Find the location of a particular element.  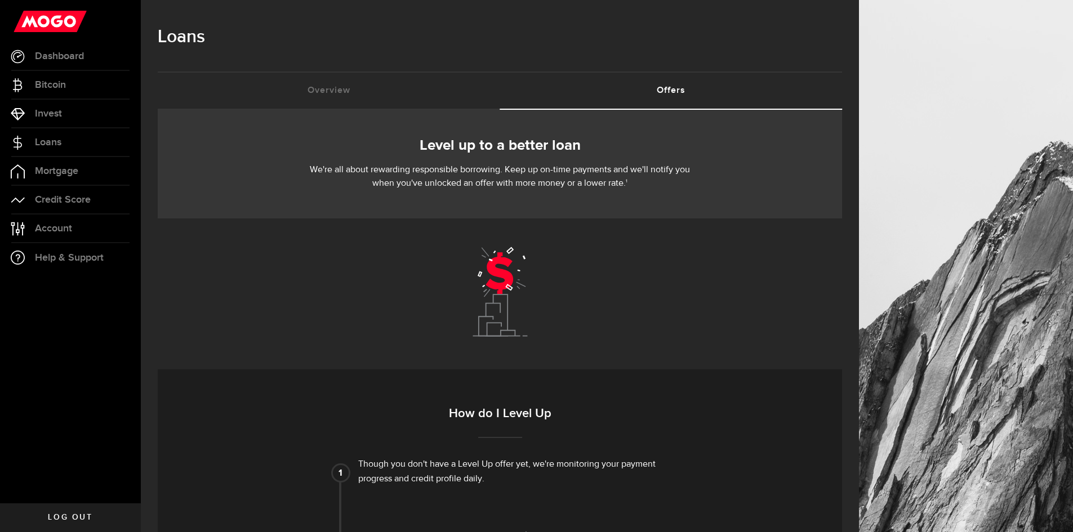

a: Offers is located at coordinates (671, 91).